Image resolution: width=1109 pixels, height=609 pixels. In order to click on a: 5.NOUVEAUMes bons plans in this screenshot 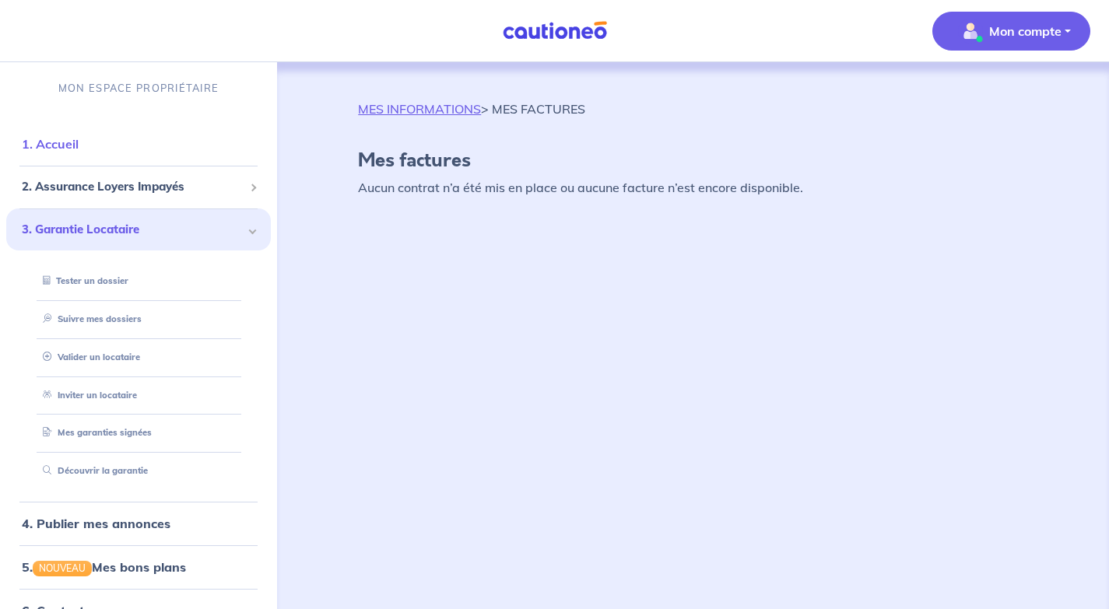, I will do `click(103, 567)`.